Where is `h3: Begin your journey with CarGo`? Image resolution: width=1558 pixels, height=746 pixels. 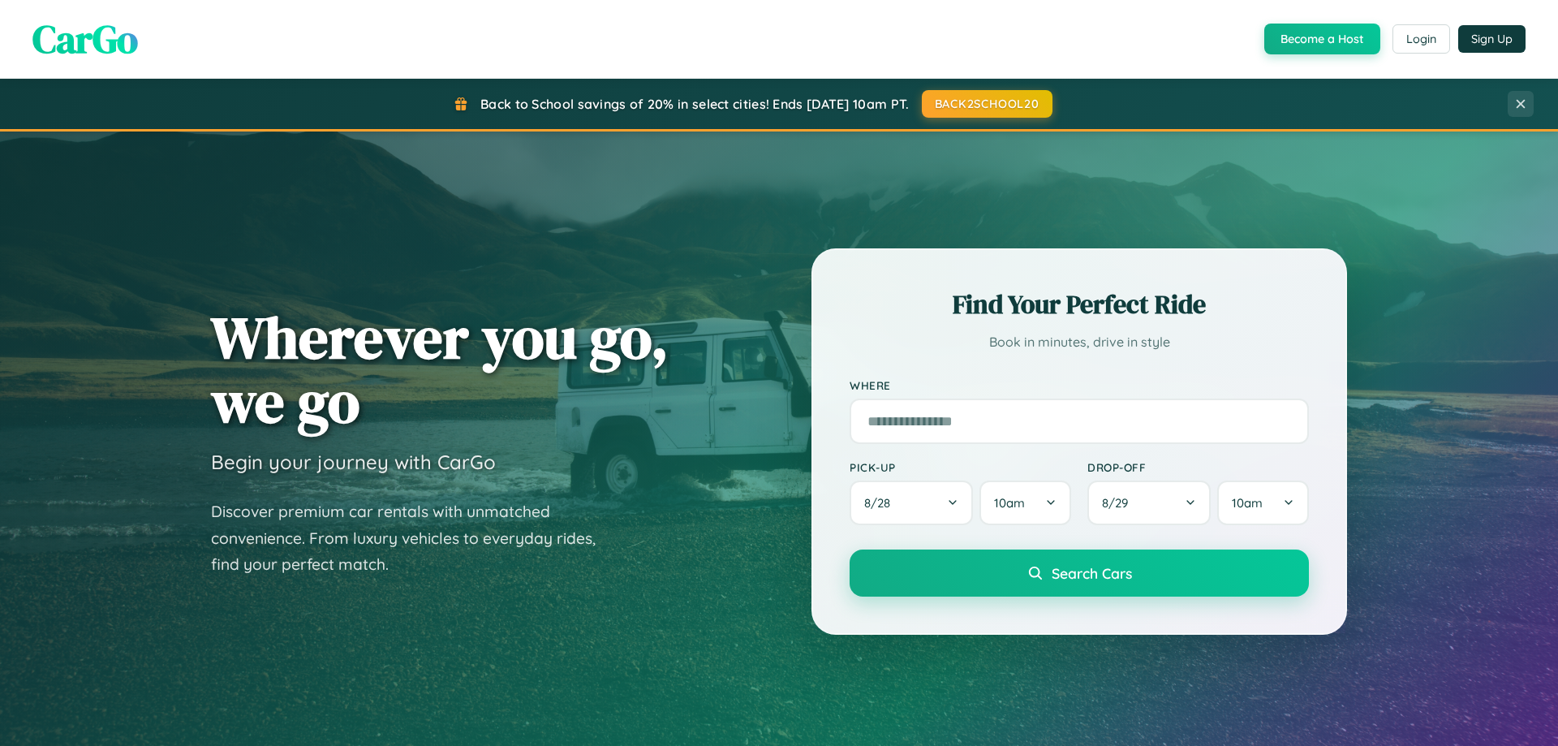 h3: Begin your journey with CarGo is located at coordinates (353, 462).